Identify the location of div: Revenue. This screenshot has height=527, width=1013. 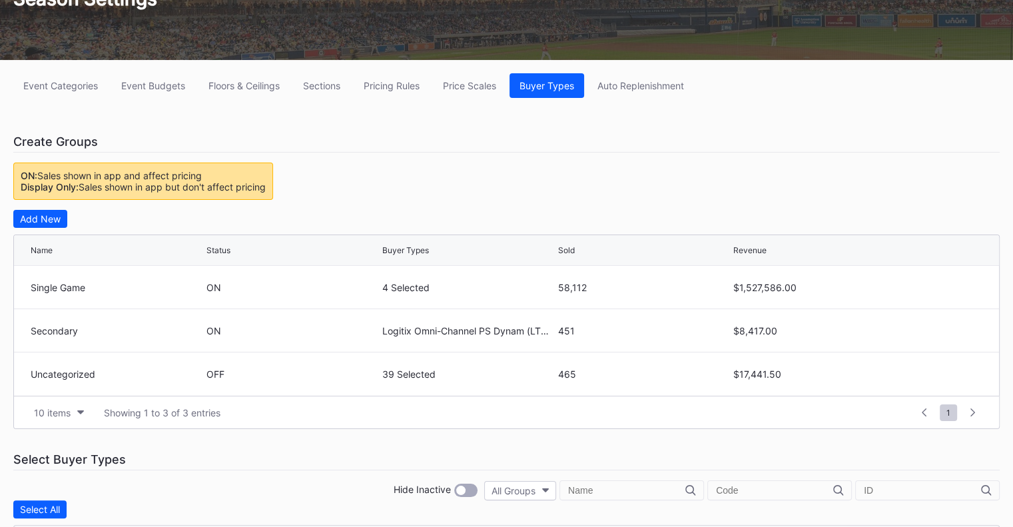
(750, 250).